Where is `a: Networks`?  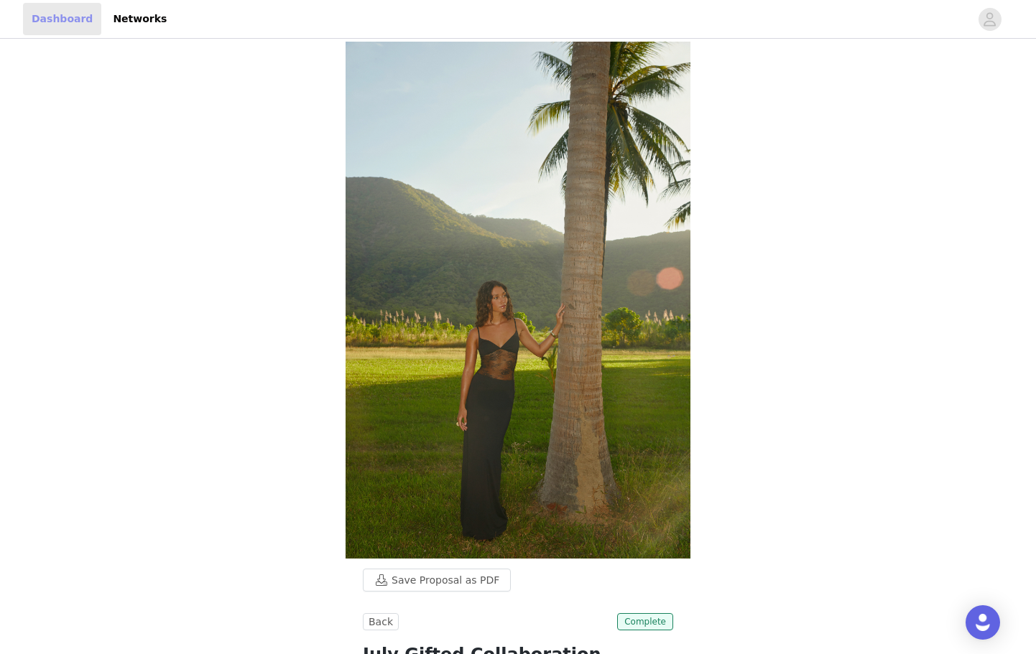
a: Networks is located at coordinates (139, 19).